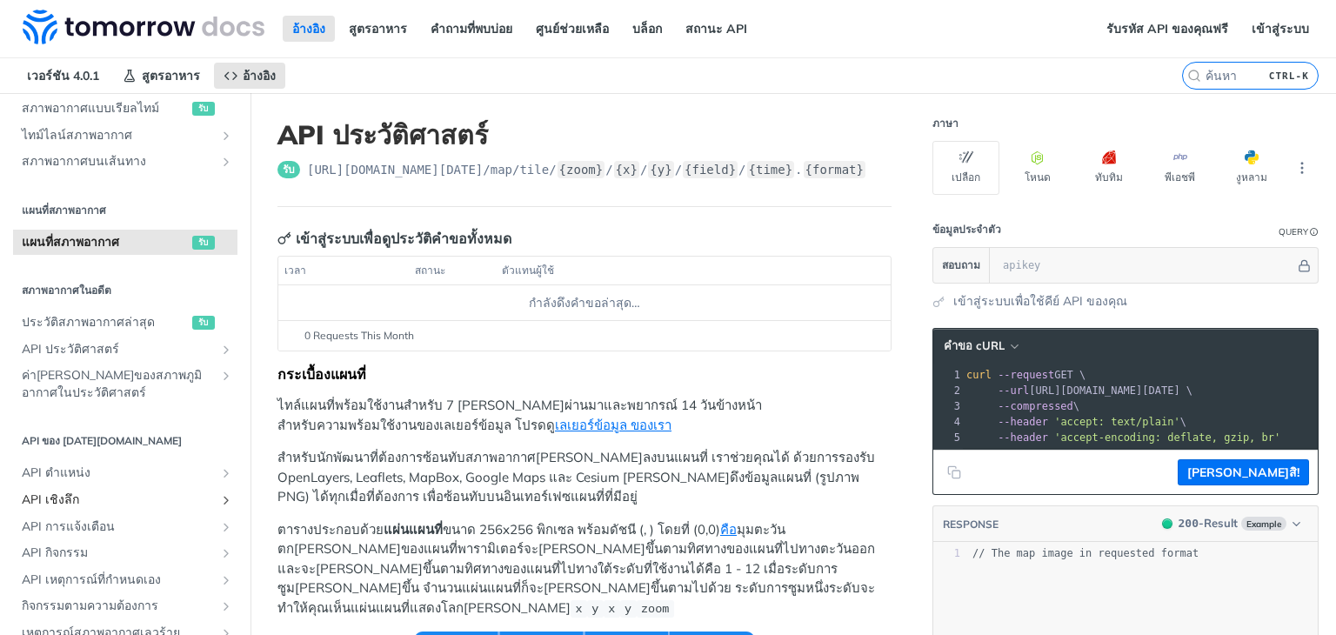 The image size is (1336, 635). Describe the element at coordinates (1302, 168) in the screenshot. I see `button: ภาษาอื่นๆ` at that location.